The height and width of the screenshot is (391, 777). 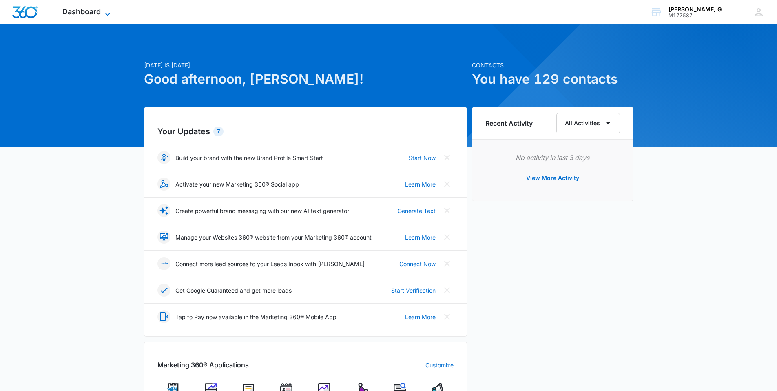 What do you see at coordinates (439, 365) in the screenshot?
I see `a: Customize` at bounding box center [439, 365].